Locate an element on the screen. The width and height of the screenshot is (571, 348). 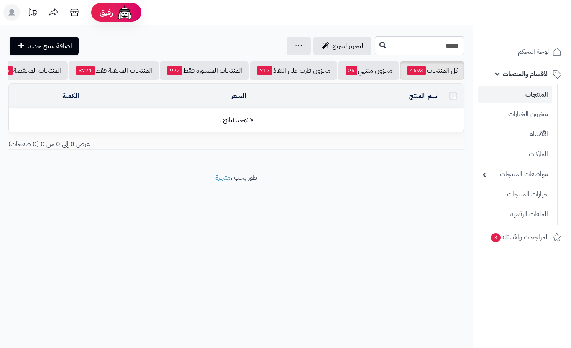
a: مخزون قارب على النفاذ717 is located at coordinates (293, 71).